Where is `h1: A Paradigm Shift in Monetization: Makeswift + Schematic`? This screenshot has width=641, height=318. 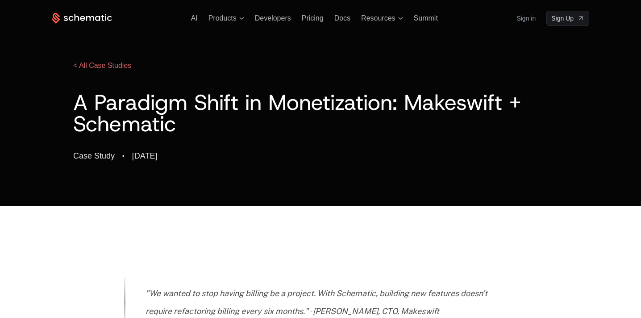
h1: A Paradigm Shift in Monetization: Makeswift + Schematic is located at coordinates (320, 113).